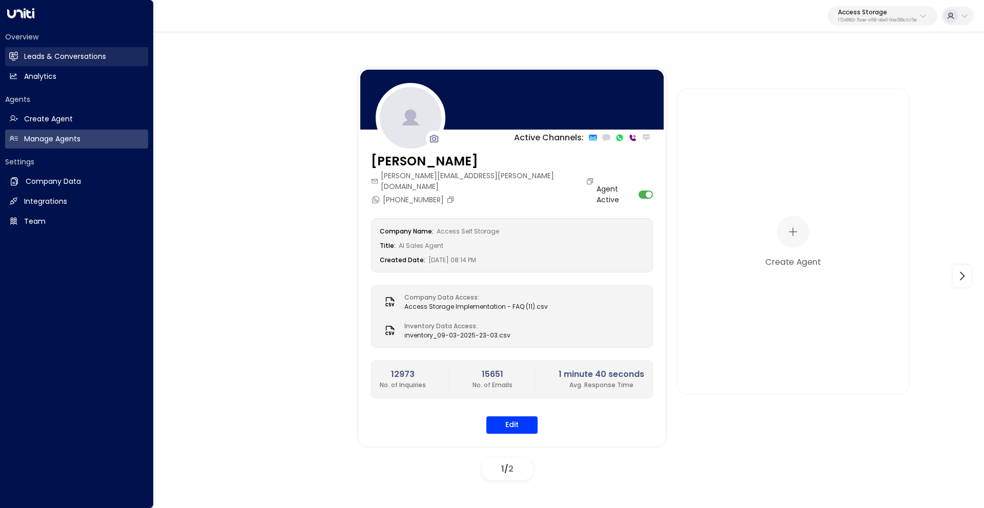  Describe the element at coordinates (76, 181) in the screenshot. I see `a: Company Data` at that location.